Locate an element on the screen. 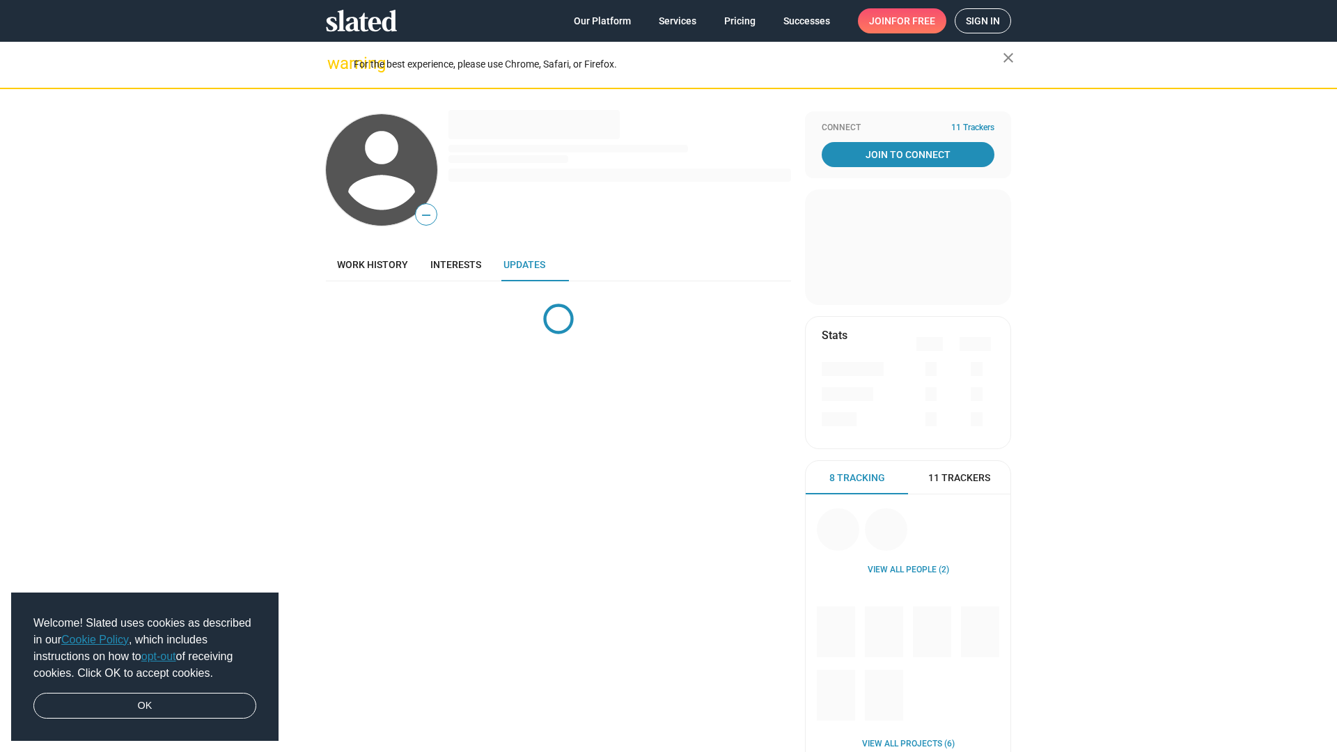 The image size is (1337, 752). span: Successes is located at coordinates (807, 21).